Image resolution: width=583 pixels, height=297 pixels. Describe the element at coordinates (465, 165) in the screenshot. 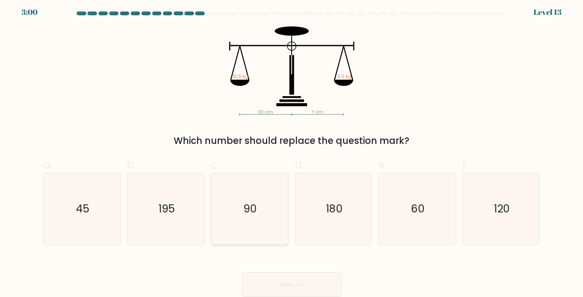

I see `span: f.` at that location.